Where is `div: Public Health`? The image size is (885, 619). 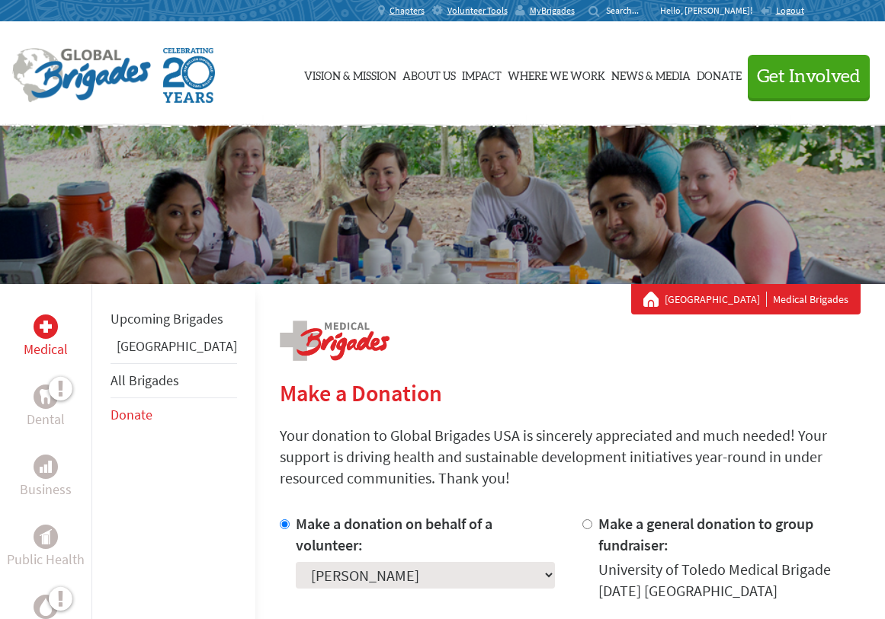 div: Public Health is located at coordinates (46, 537).